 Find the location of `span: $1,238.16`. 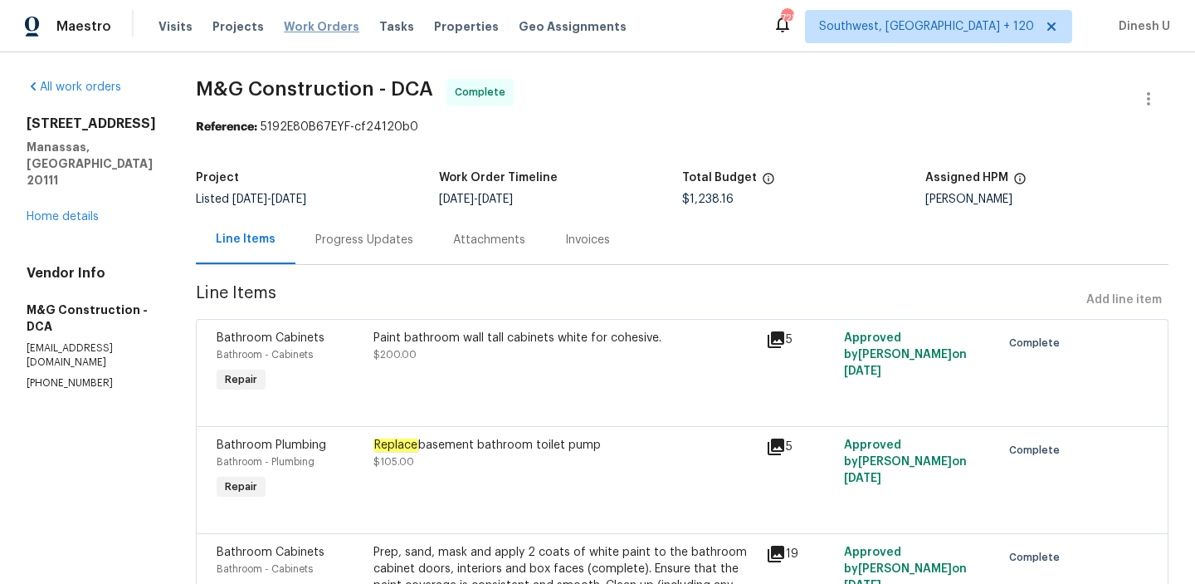

span: $1,238.16 is located at coordinates (708, 199).